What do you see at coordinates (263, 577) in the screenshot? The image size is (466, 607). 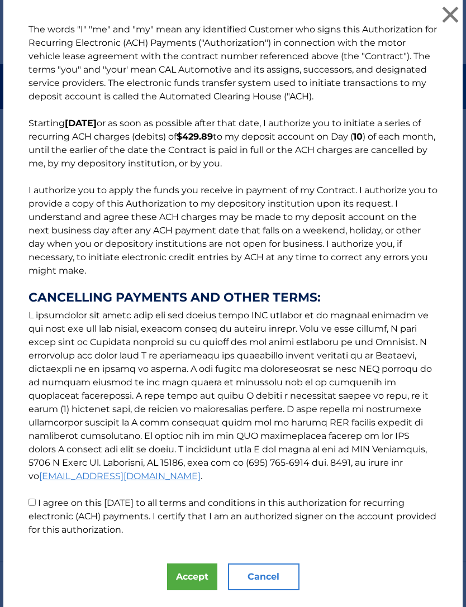 I see `button: Cancel` at bounding box center [263, 577].